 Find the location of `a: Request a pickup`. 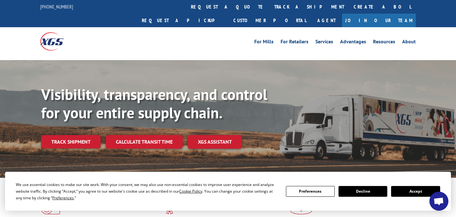

a: Request a pickup is located at coordinates (183, 20).